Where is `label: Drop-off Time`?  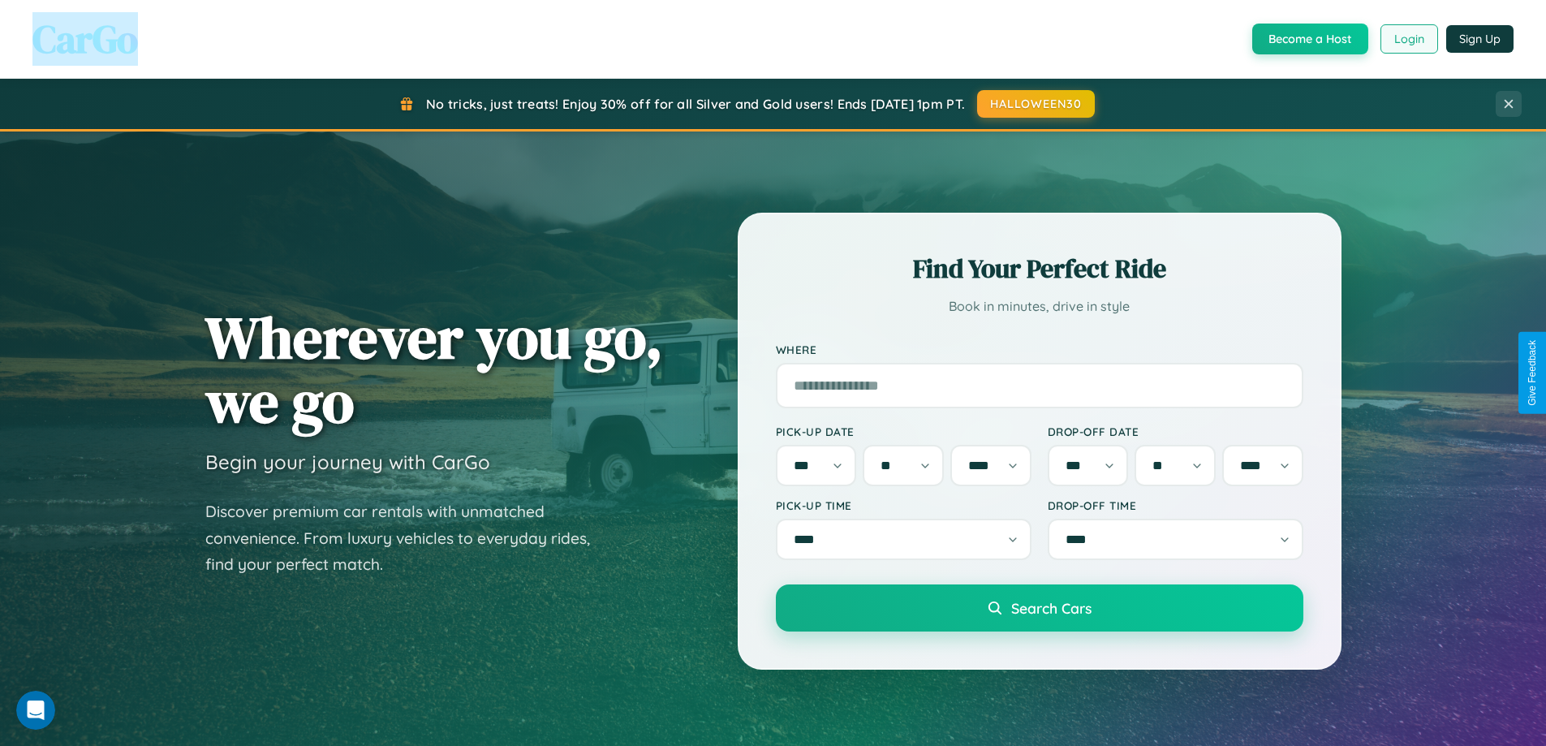 label: Drop-off Time is located at coordinates (1175, 505).